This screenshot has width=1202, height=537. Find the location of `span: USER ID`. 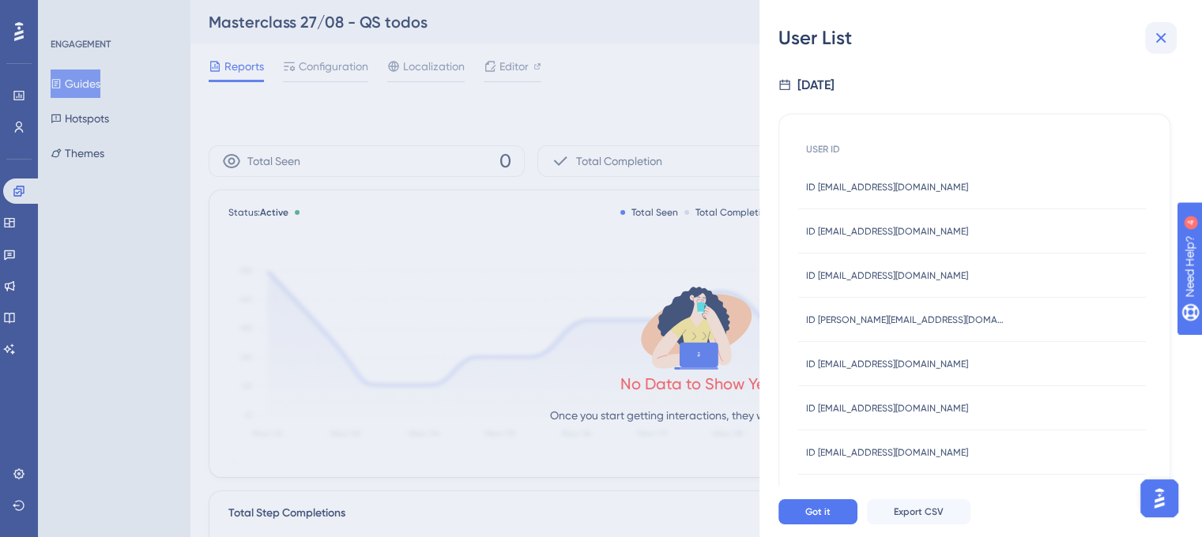

span: USER ID is located at coordinates (822, 149).